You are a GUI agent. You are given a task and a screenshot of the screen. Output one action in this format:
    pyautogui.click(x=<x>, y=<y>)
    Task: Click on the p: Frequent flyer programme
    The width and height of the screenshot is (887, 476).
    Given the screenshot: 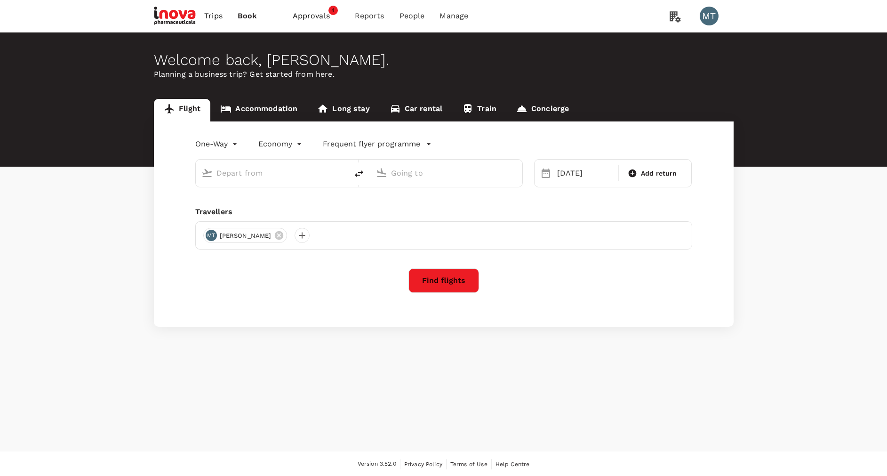 What is the action you would take?
    pyautogui.click(x=371, y=144)
    